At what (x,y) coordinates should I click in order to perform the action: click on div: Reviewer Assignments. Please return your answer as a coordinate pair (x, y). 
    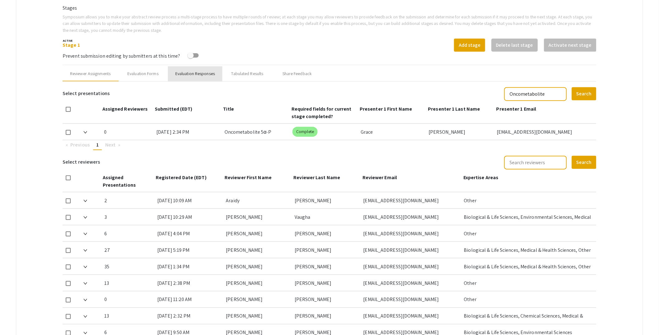
    Looking at the image, I should click on (90, 74).